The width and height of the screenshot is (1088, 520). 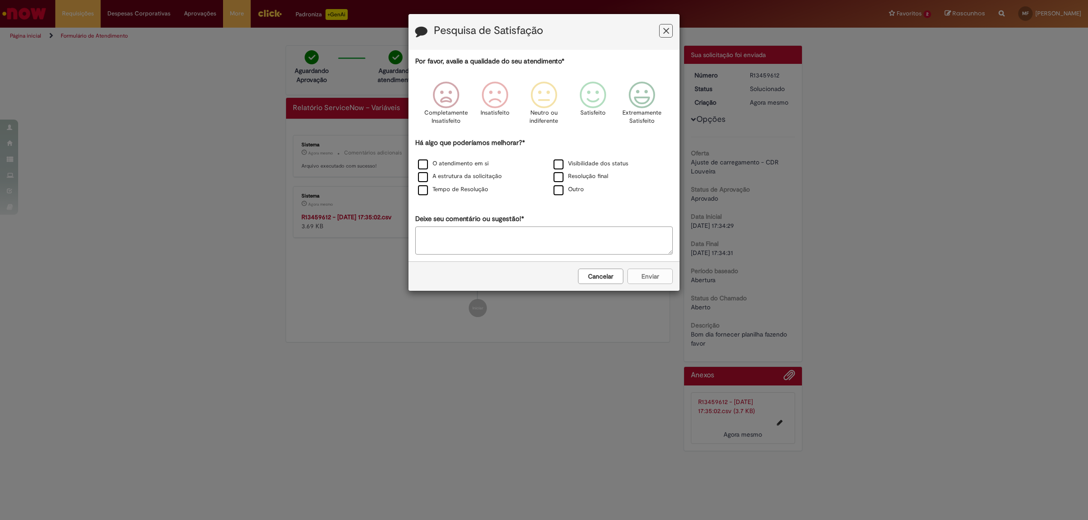 I want to click on p: Completamente Insatisfeito, so click(x=446, y=117).